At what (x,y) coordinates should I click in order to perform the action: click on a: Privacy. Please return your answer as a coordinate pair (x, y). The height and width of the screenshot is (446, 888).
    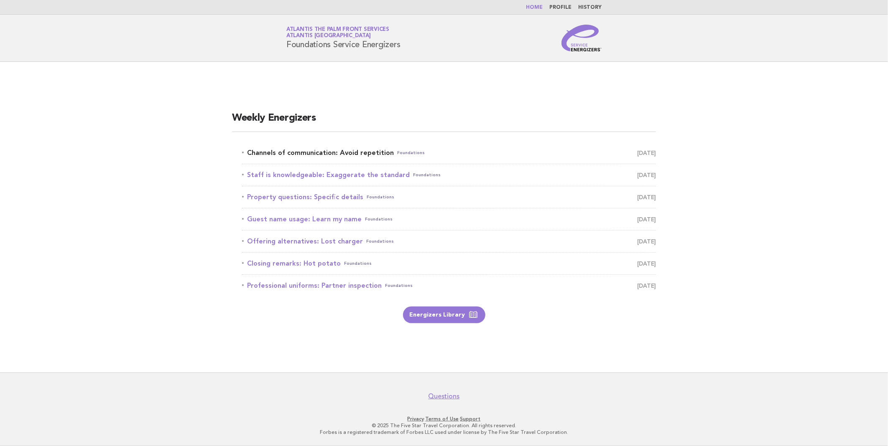
    Looking at the image, I should click on (416, 419).